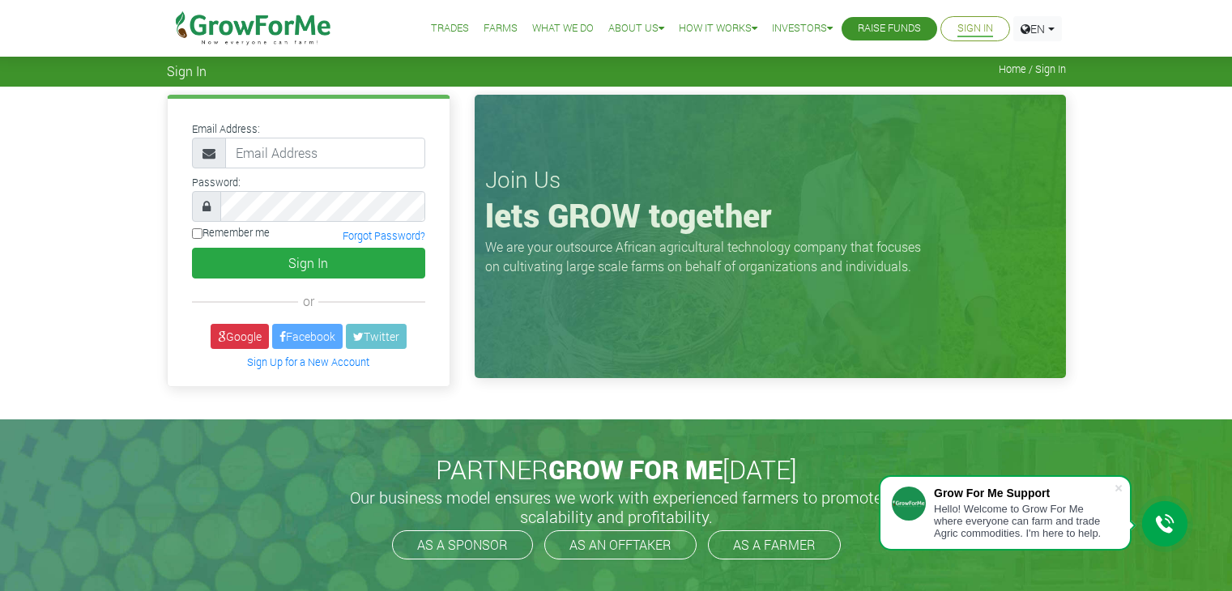  What do you see at coordinates (501, 28) in the screenshot?
I see `a: Farms` at bounding box center [501, 28].